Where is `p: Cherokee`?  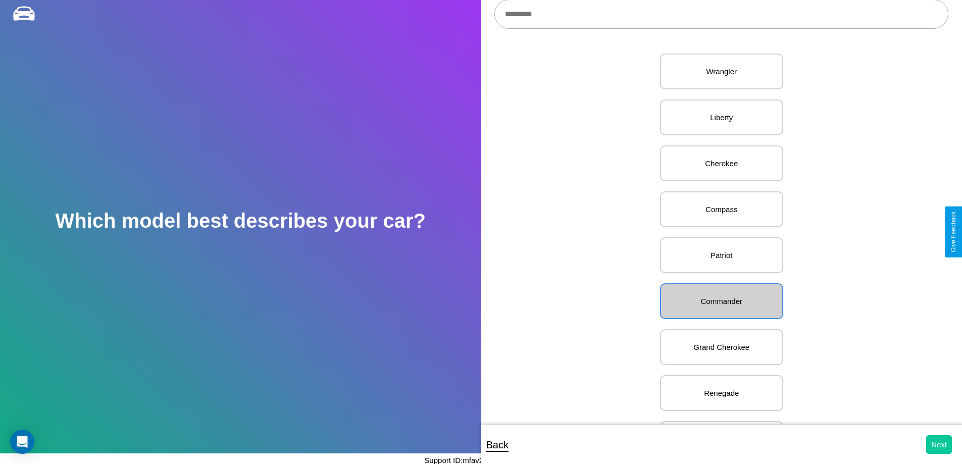
p: Cherokee is located at coordinates (722, 163).